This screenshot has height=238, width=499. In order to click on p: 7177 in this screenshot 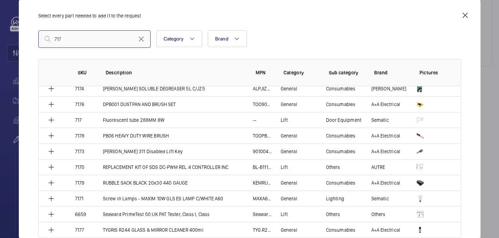, I will do `click(80, 230)`.